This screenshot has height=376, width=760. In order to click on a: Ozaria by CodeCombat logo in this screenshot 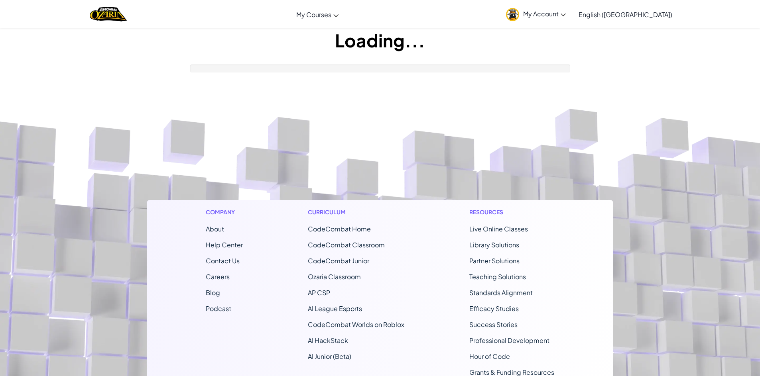, I will do `click(108, 14)`.